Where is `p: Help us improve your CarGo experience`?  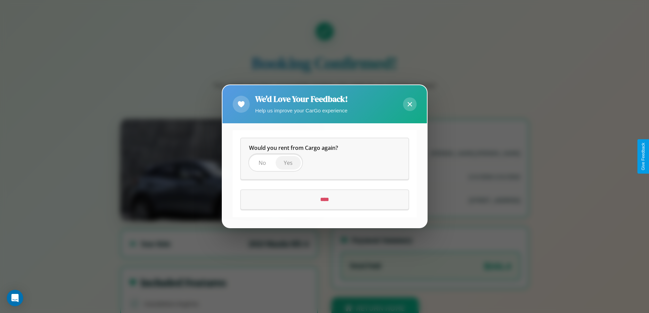 p: Help us improve your CarGo experience is located at coordinates (302, 110).